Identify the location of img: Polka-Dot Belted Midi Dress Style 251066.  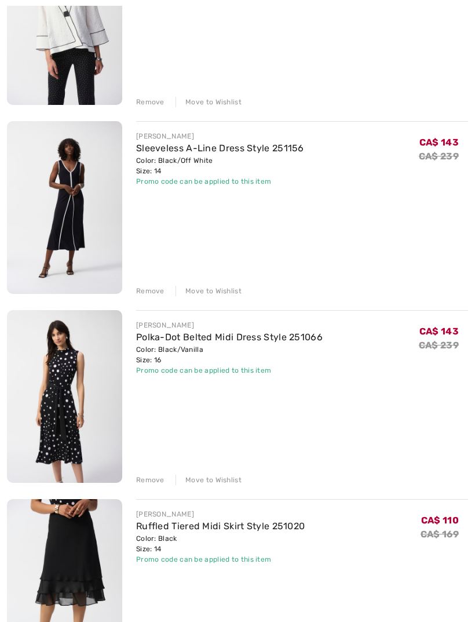
(64, 396).